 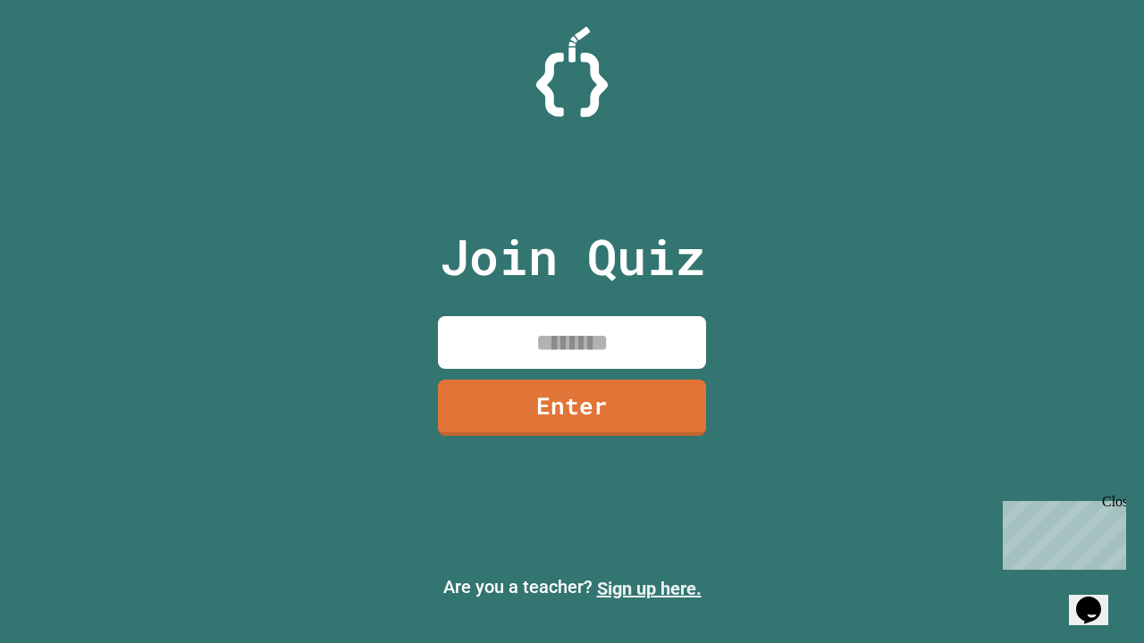 I want to click on img: Logo.svg, so click(x=572, y=71).